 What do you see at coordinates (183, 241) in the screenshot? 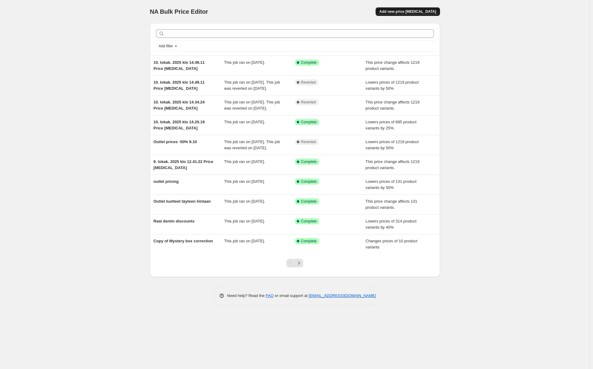
I see `span: Copy of Mystery box correction` at bounding box center [183, 241].